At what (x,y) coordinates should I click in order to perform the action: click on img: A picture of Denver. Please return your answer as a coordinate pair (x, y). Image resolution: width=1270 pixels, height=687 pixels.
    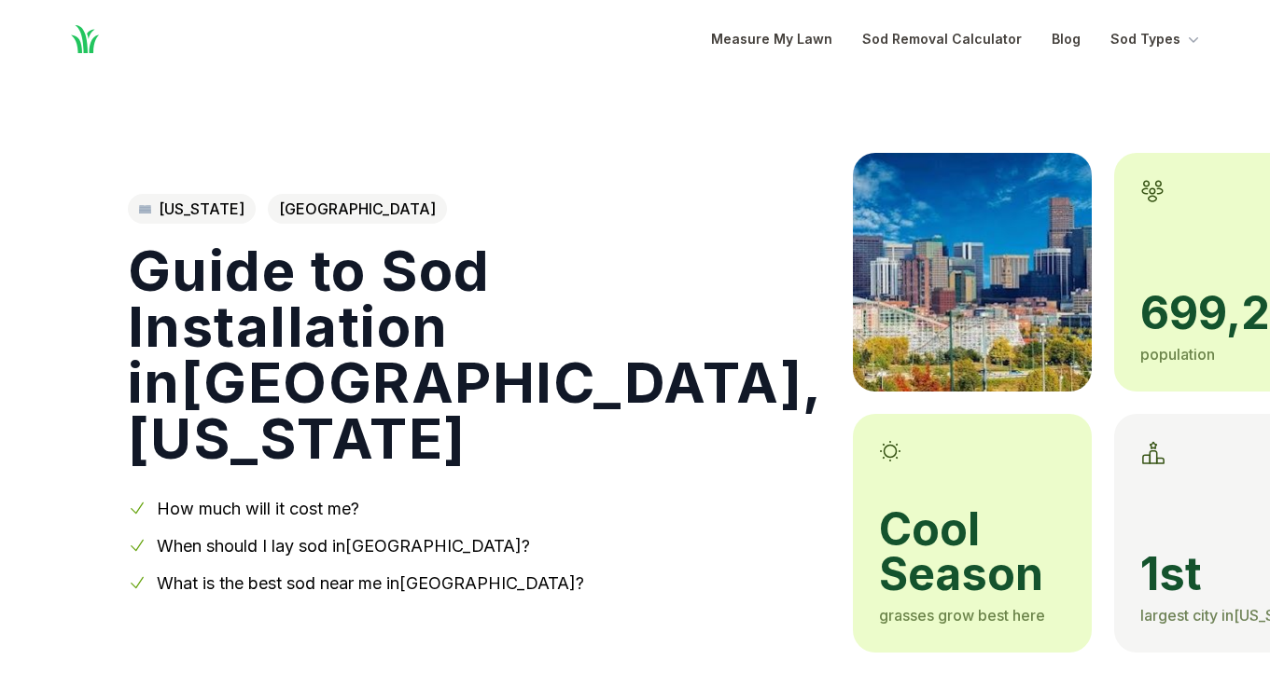
    Looking at the image, I should click on (972, 272).